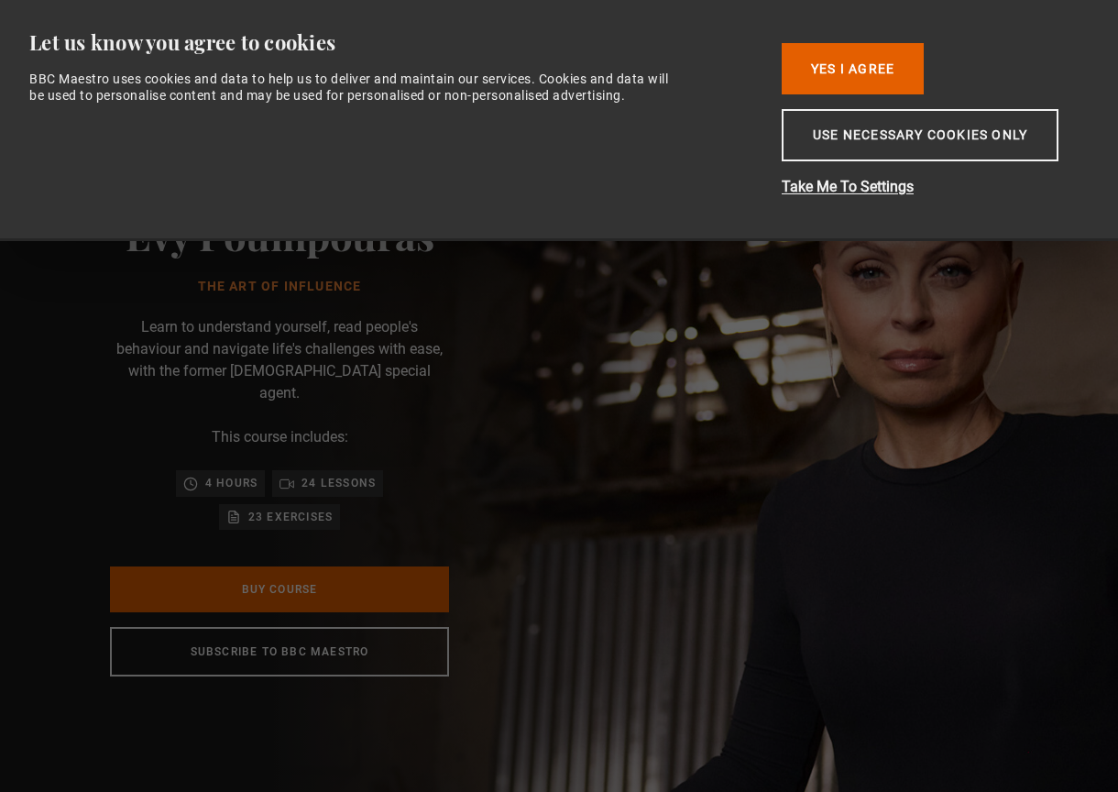 Image resolution: width=1118 pixels, height=792 pixels. Describe the element at coordinates (852, 69) in the screenshot. I see `button: Yes I Agree` at that location.